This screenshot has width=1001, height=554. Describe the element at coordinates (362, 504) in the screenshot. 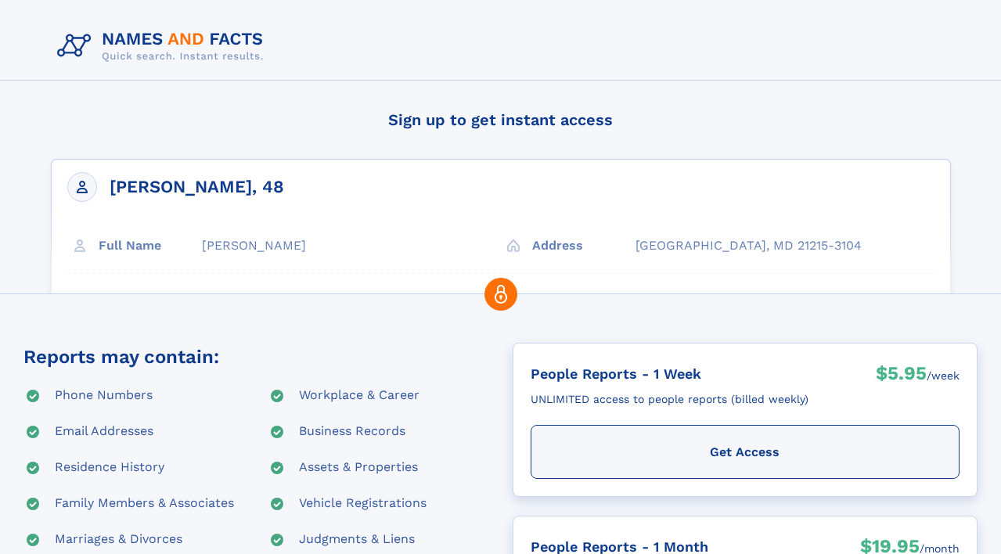

I see `div: Vehicle Registrations` at that location.